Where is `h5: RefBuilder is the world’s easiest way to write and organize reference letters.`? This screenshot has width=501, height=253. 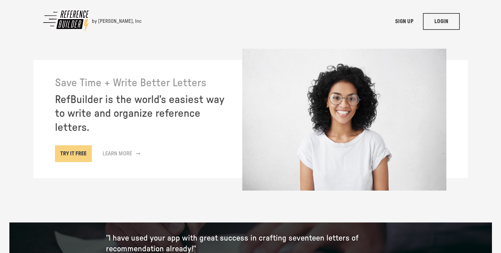 h5: RefBuilder is the world’s easiest way to write and organize reference letters. is located at coordinates (142, 114).